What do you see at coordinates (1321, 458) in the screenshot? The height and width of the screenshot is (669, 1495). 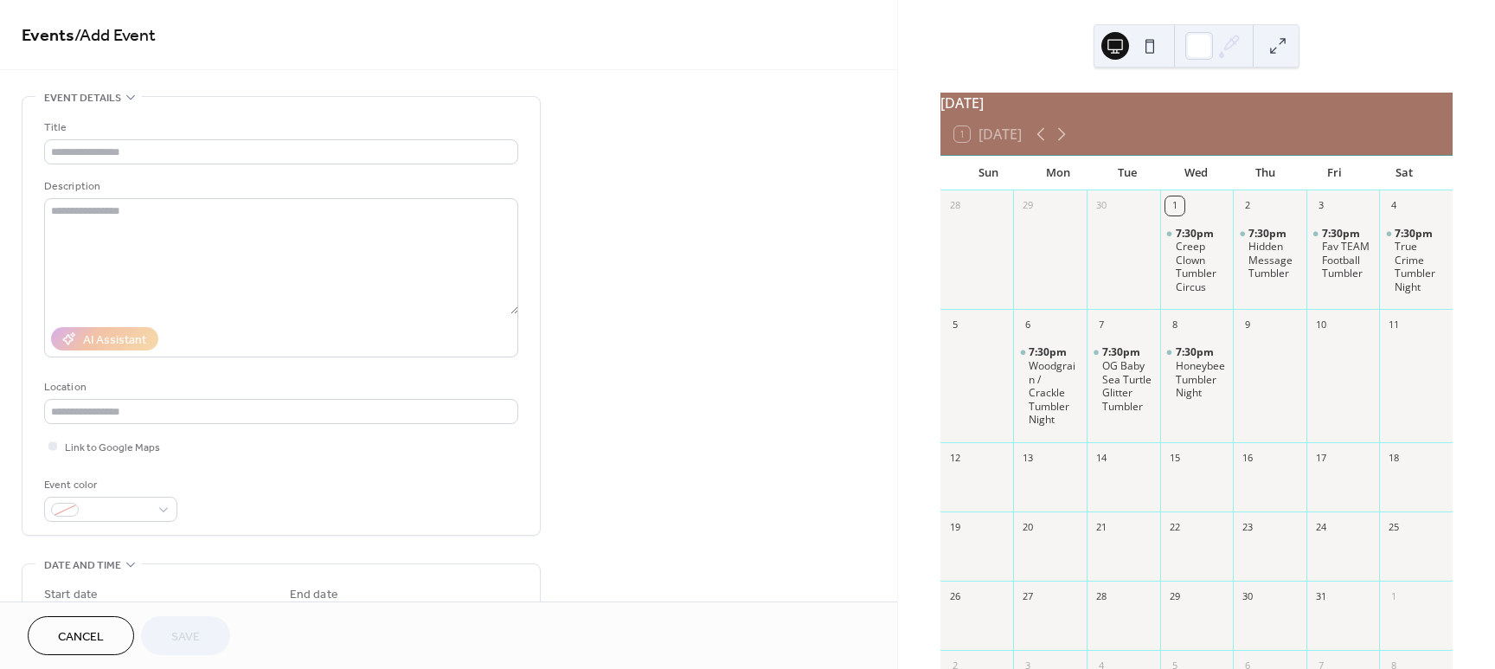 I see `div: 17` at bounding box center [1321, 458].